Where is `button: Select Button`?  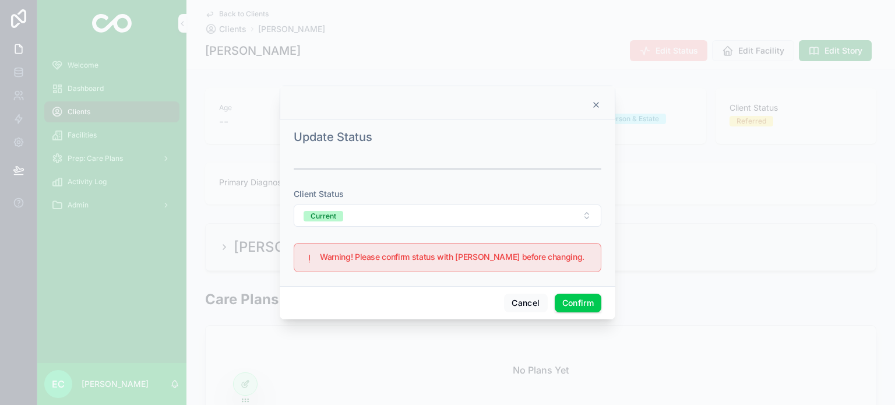 button: Select Button is located at coordinates (448, 216).